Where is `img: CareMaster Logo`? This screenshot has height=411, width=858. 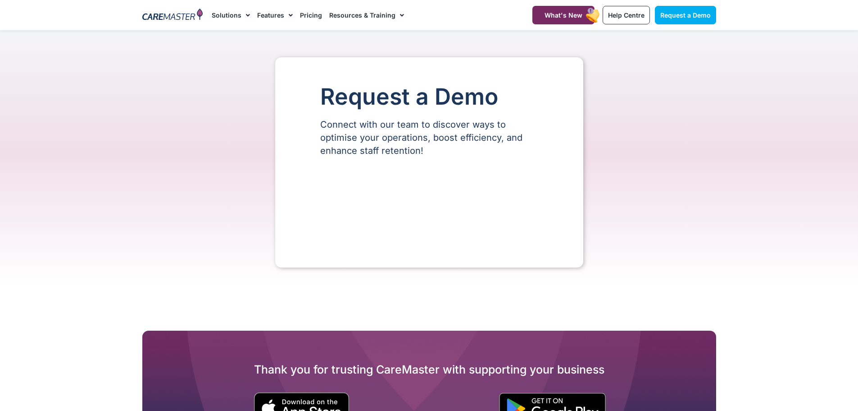 img: CareMaster Logo is located at coordinates (173, 15).